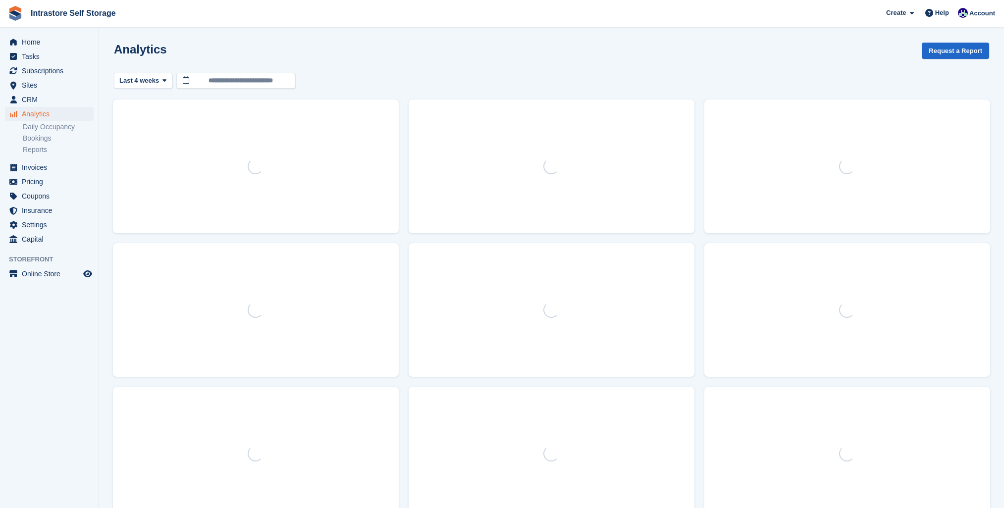 Image resolution: width=1004 pixels, height=508 pixels. Describe the element at coordinates (956, 51) in the screenshot. I see `button: Request a Report` at that location.